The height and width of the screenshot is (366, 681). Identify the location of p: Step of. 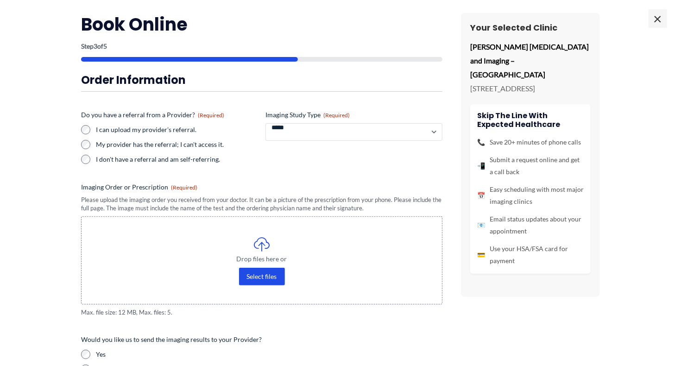
(262, 46).